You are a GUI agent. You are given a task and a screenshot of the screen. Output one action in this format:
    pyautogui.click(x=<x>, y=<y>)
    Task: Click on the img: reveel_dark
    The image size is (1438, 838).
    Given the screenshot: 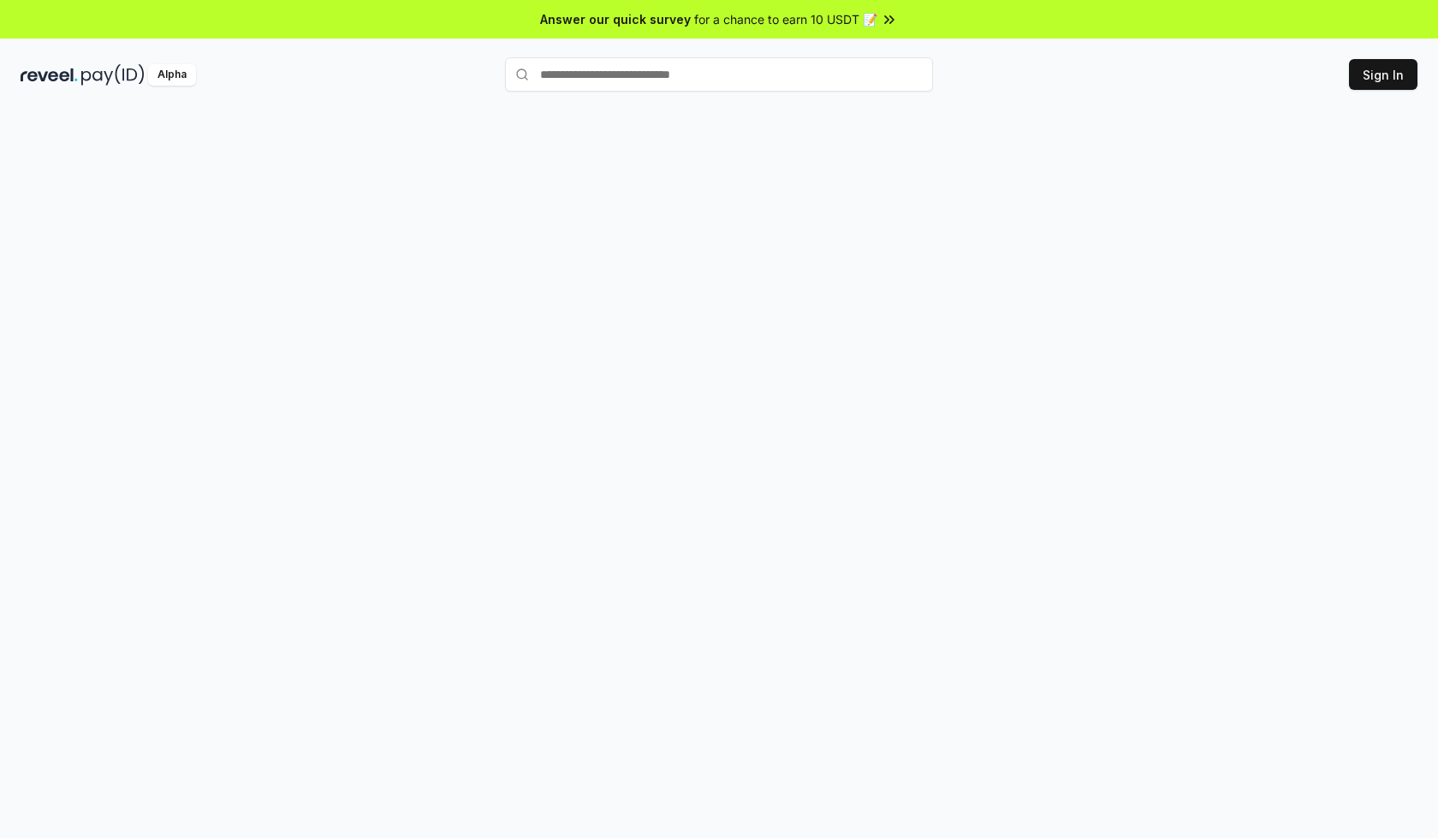 What is the action you would take?
    pyautogui.click(x=49, y=74)
    